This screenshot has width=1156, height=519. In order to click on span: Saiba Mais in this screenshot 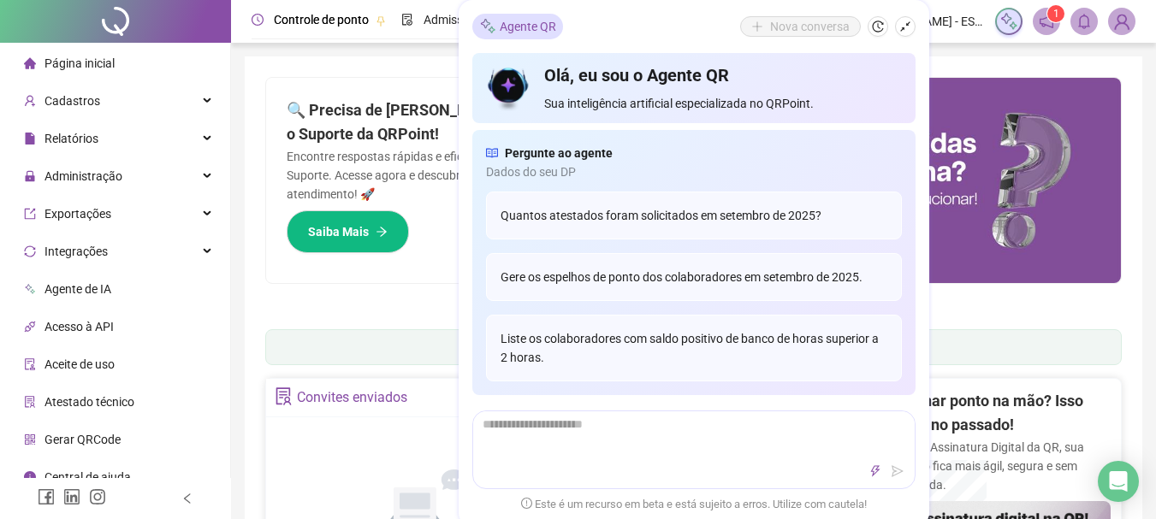, I will do `click(338, 232)`.